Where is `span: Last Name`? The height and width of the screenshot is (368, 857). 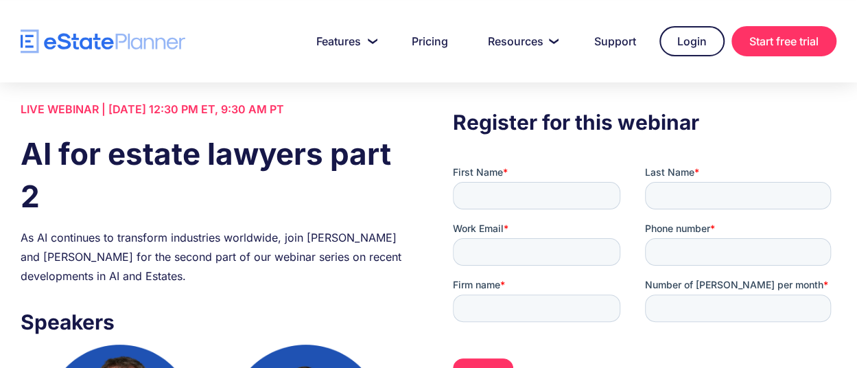
span: Last Name is located at coordinates (217, 6).